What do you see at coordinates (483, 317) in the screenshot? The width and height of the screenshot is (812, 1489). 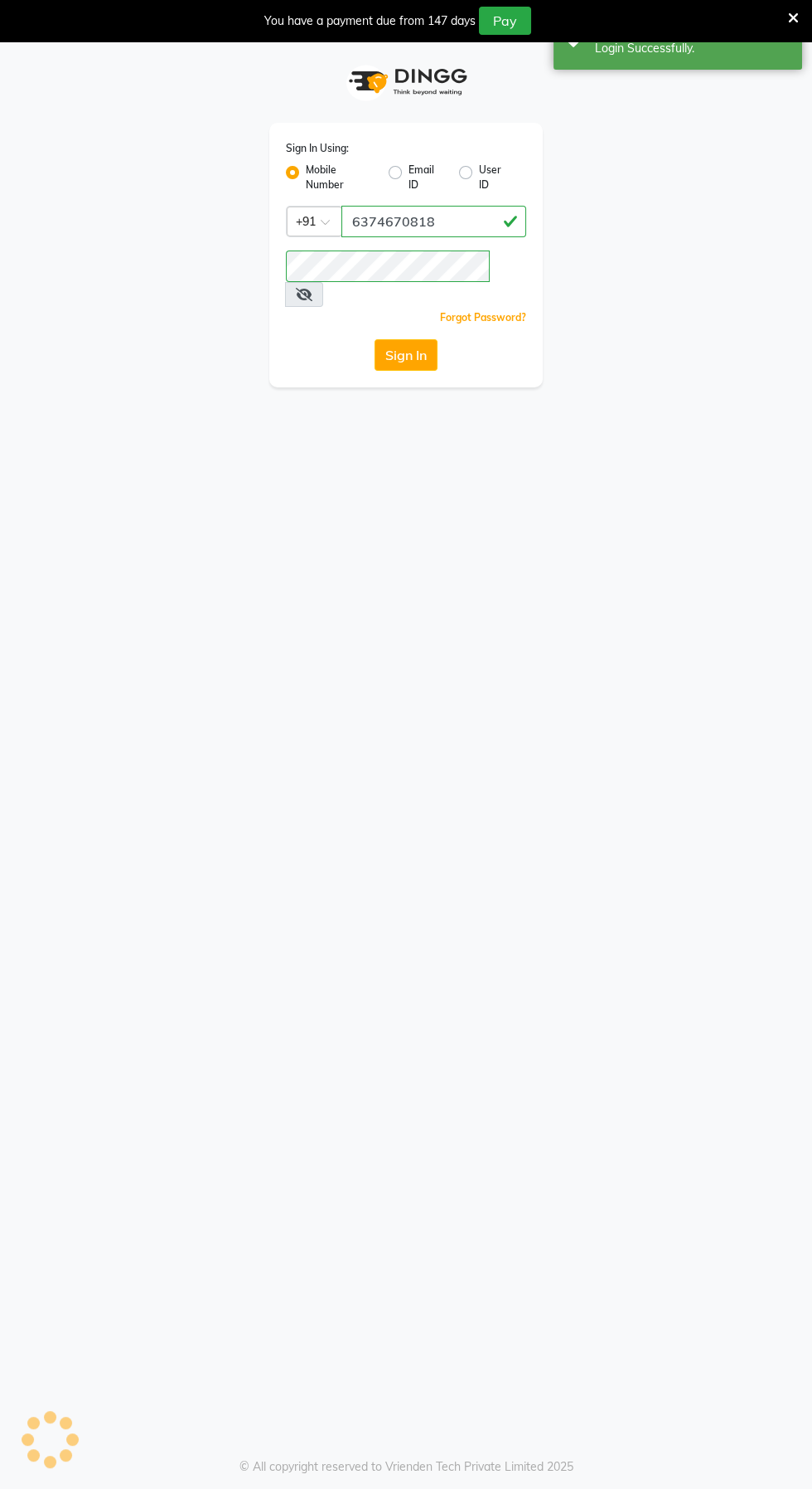 I see `a: Forgot Password?` at bounding box center [483, 317].